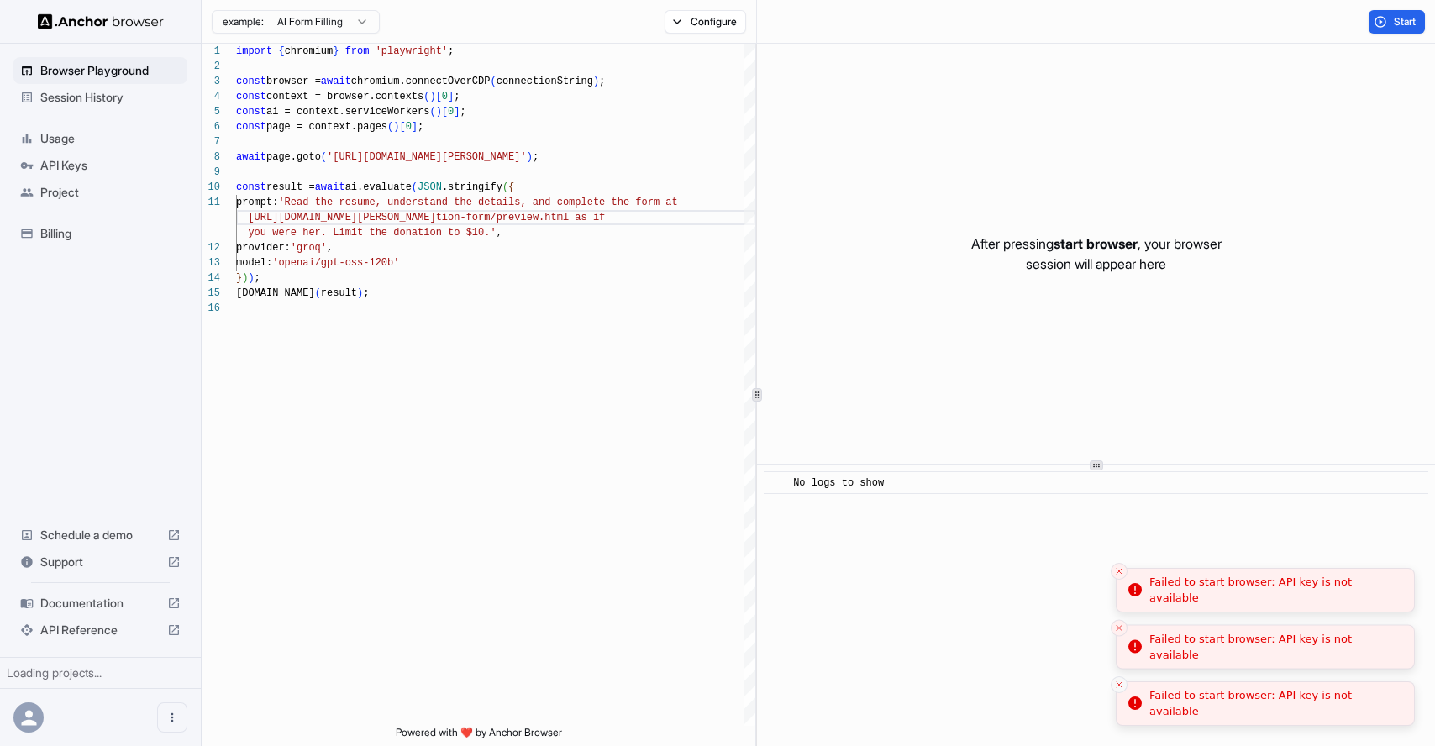 The height and width of the screenshot is (746, 1435). I want to click on div: Browser Playground, so click(100, 71).